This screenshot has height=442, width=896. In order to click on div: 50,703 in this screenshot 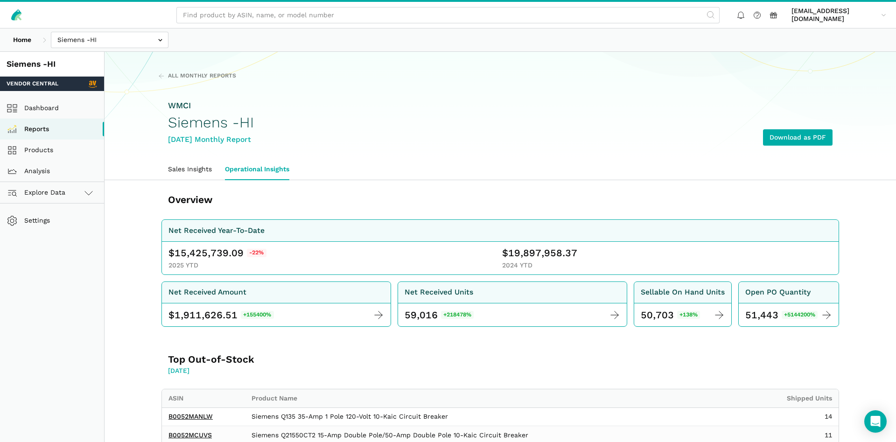, I will do `click(657, 315)`.